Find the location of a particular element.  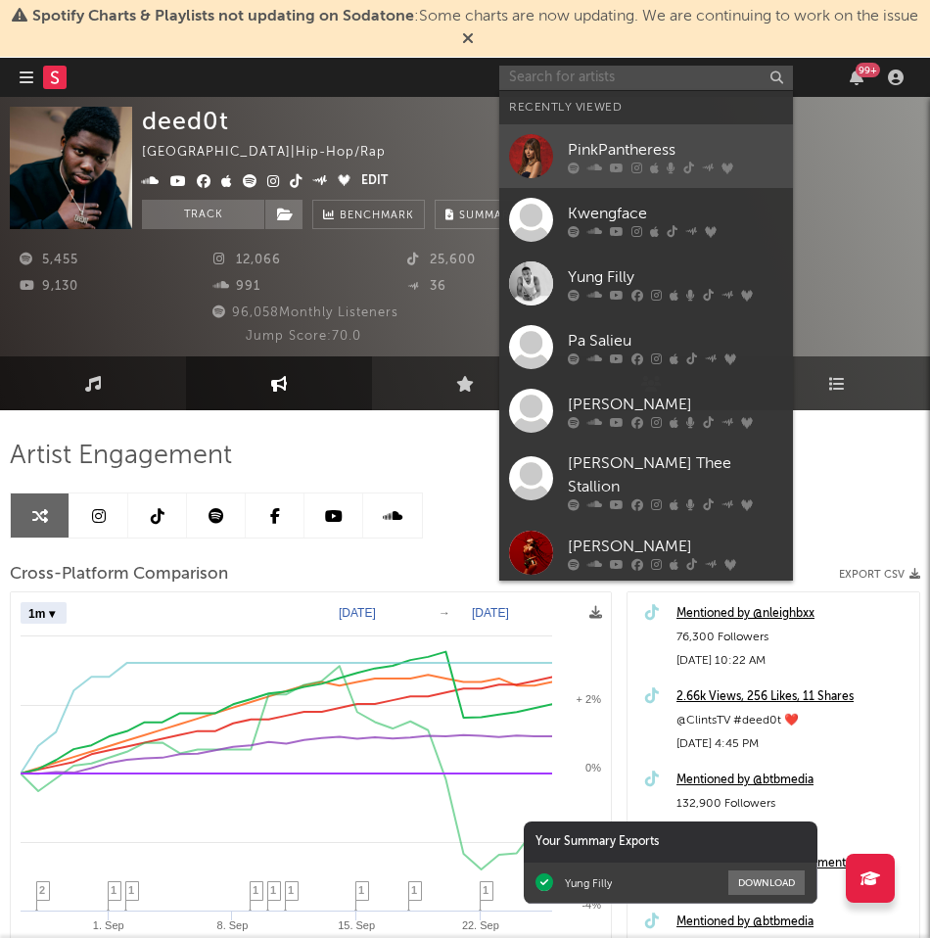

span: 96,058 Monthly Listeners is located at coordinates (303, 312).